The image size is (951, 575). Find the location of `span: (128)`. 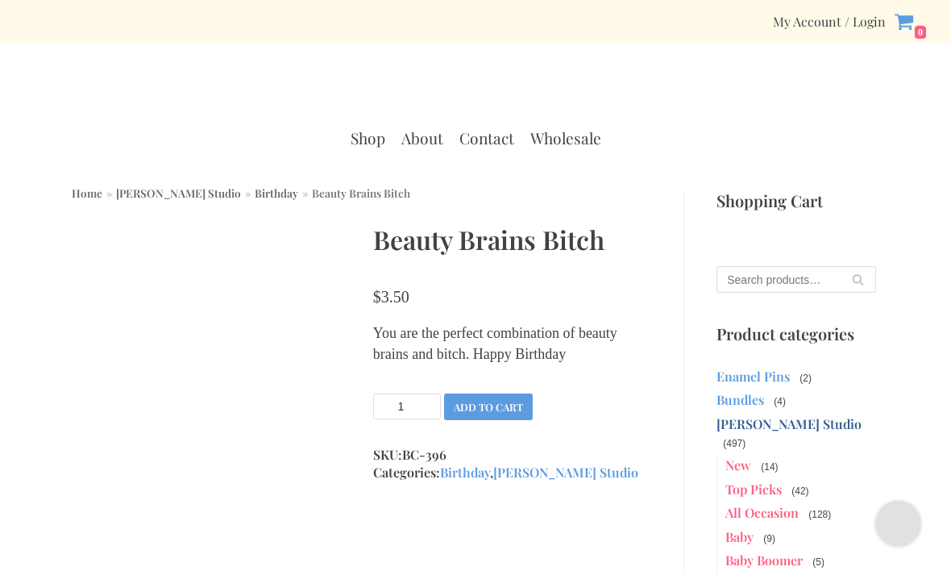

span: (128) is located at coordinates (820, 514).